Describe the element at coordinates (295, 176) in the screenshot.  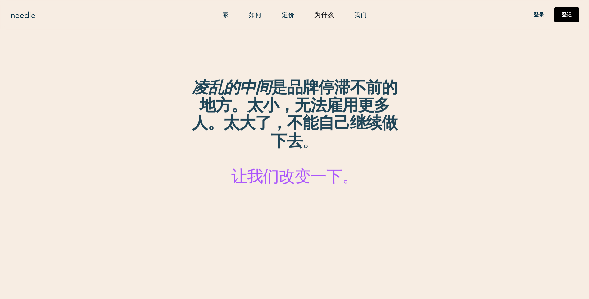
I see `span: 让我们改变一下。` at that location.